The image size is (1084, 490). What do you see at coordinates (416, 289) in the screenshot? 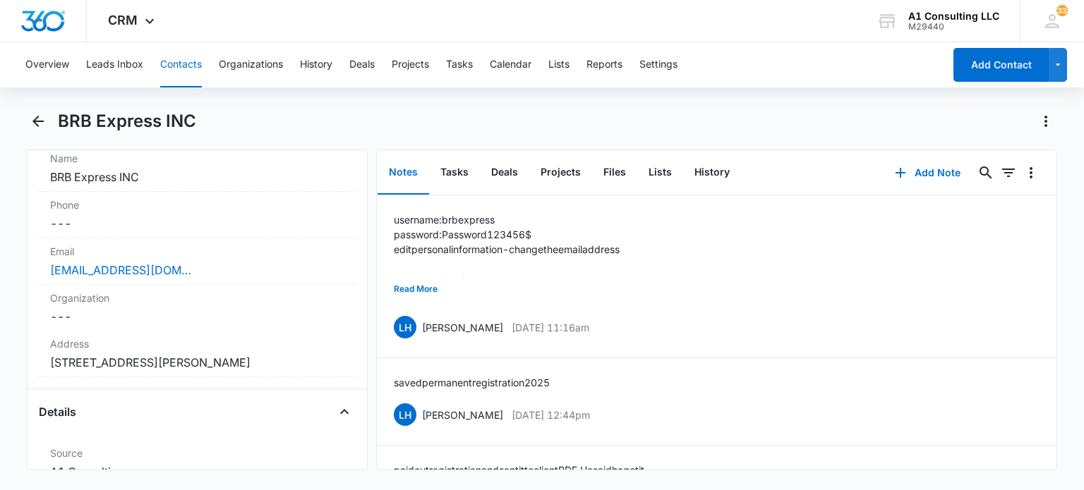
I see `button: Read More` at bounding box center [416, 289].